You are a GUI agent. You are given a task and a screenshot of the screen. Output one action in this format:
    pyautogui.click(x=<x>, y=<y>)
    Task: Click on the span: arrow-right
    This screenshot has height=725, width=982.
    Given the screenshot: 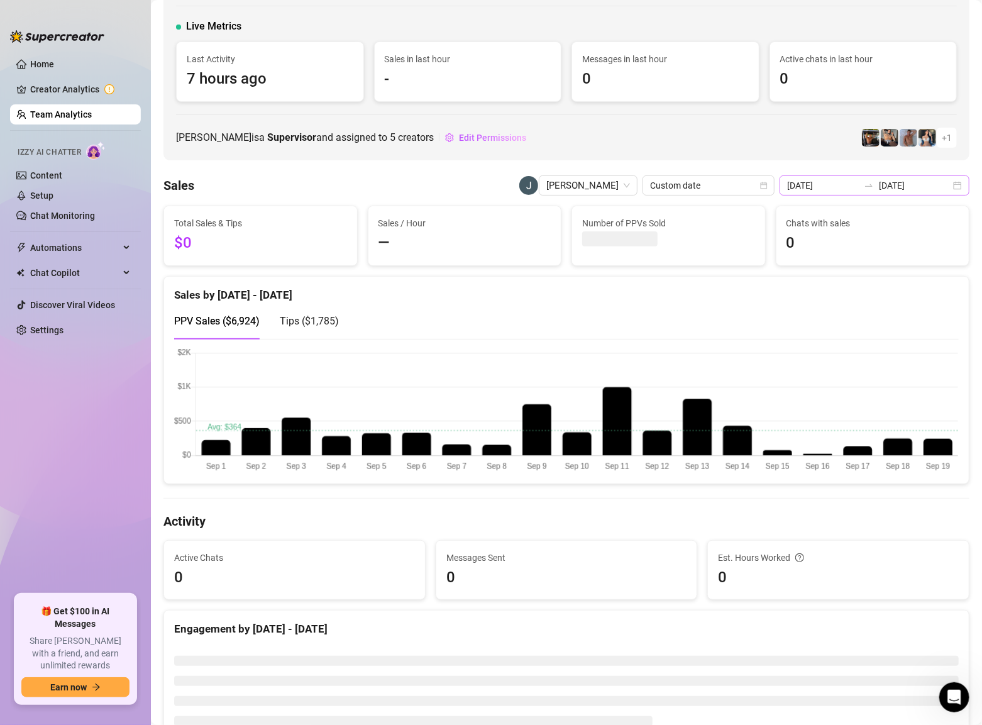 What is the action you would take?
    pyautogui.click(x=96, y=687)
    